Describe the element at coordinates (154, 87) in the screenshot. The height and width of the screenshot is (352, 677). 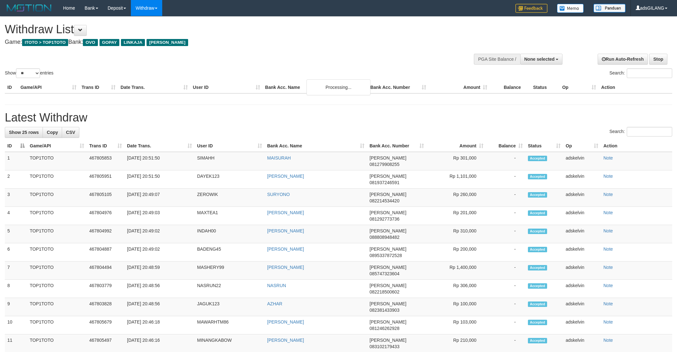
I see `th: Date Trans.` at that location.